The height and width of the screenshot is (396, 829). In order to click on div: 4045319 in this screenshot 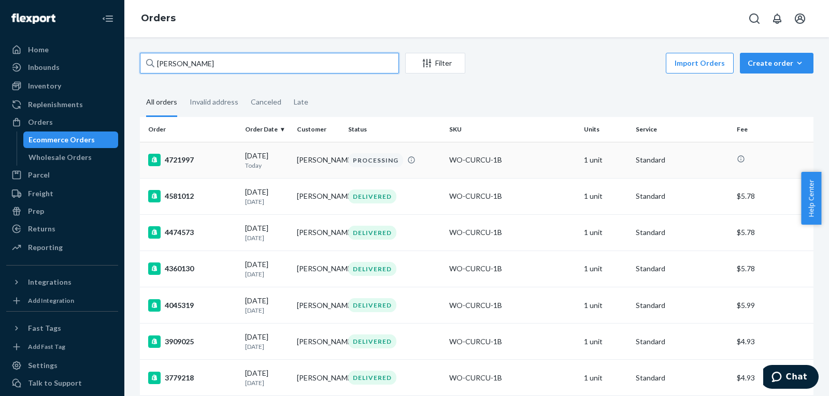, I will do `click(192, 306)`.